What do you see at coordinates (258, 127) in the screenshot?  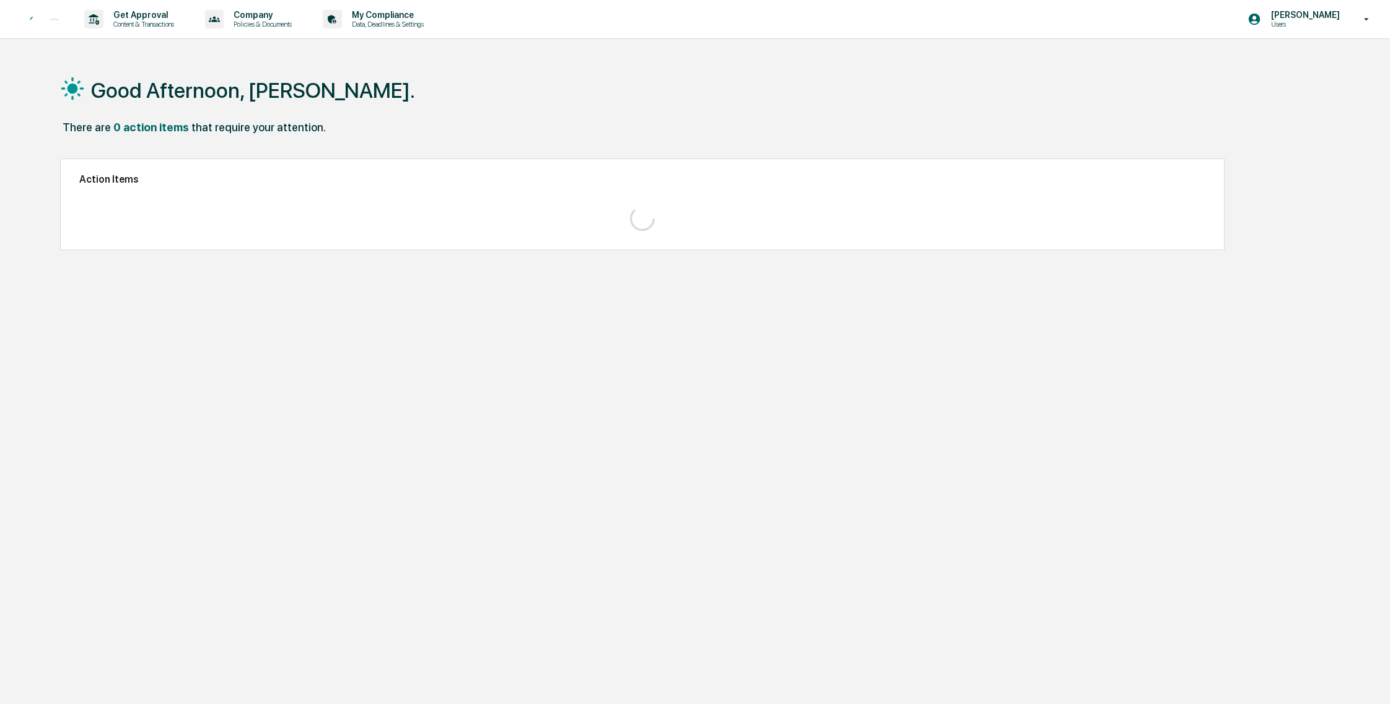 I see `div: that require your attention.` at bounding box center [258, 127].